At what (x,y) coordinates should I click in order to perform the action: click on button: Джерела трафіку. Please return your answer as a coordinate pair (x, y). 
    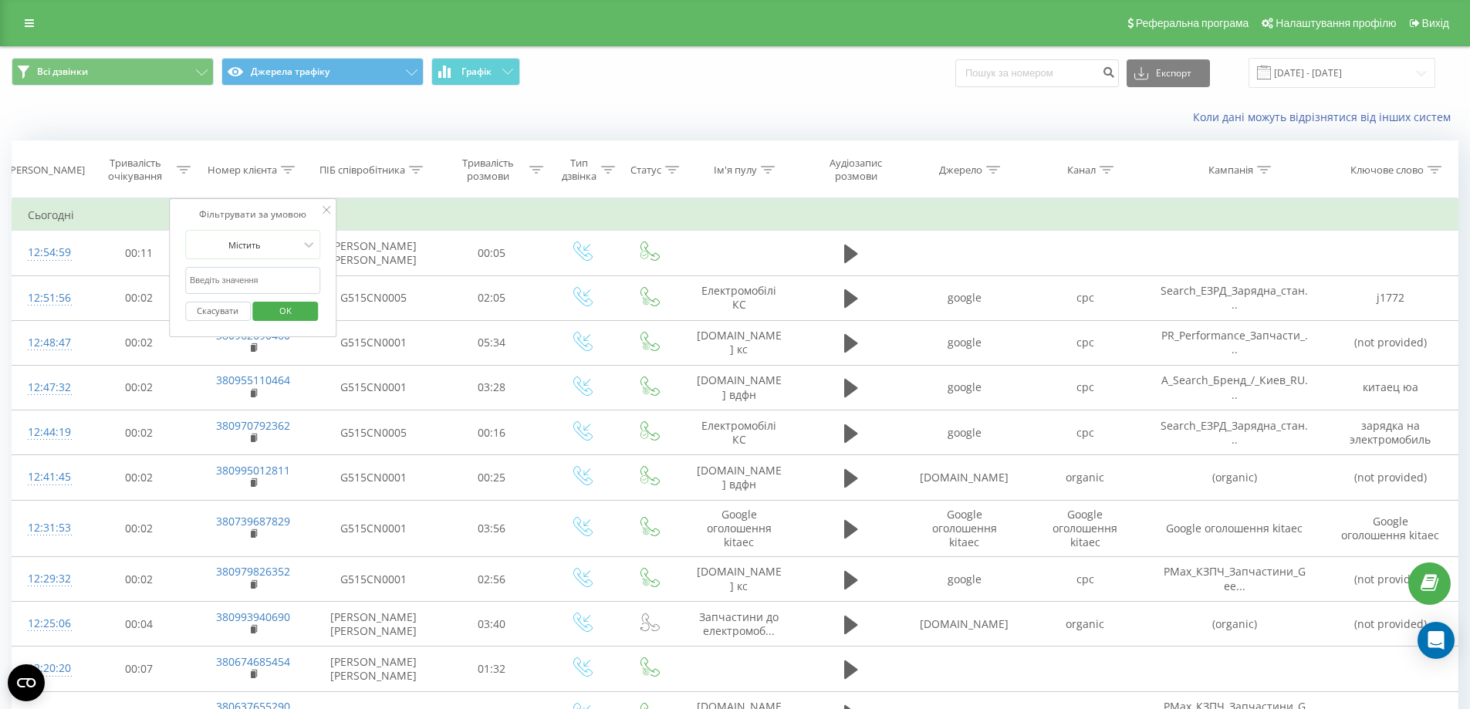
    Looking at the image, I should click on (323, 72).